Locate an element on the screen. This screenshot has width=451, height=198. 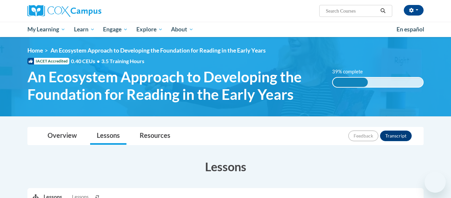
a: Resources is located at coordinates (155, 136).